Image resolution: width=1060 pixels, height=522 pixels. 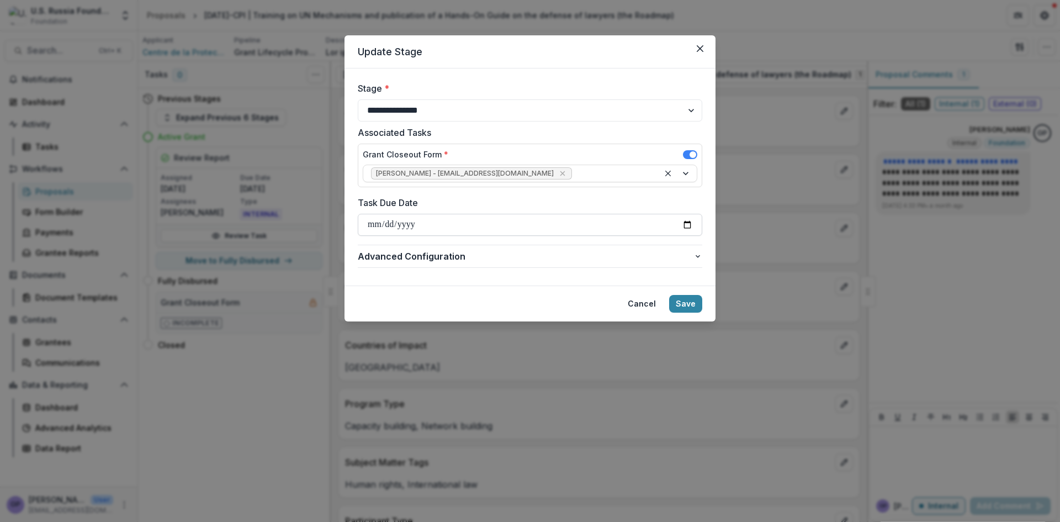 I want to click on button: Save, so click(x=686, y=304).